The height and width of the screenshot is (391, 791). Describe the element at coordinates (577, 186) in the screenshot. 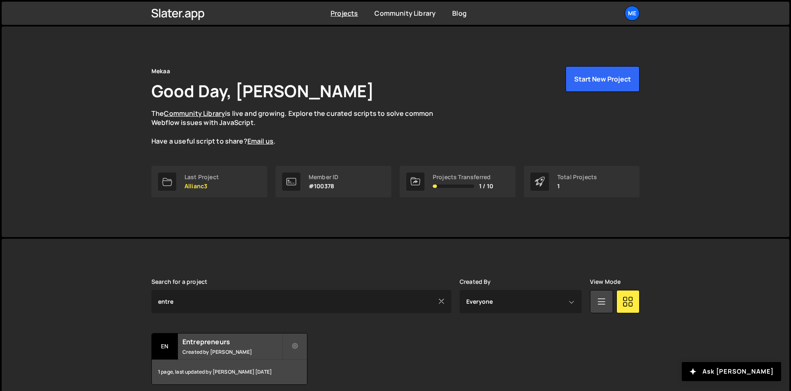

I see `p: 1` at that location.